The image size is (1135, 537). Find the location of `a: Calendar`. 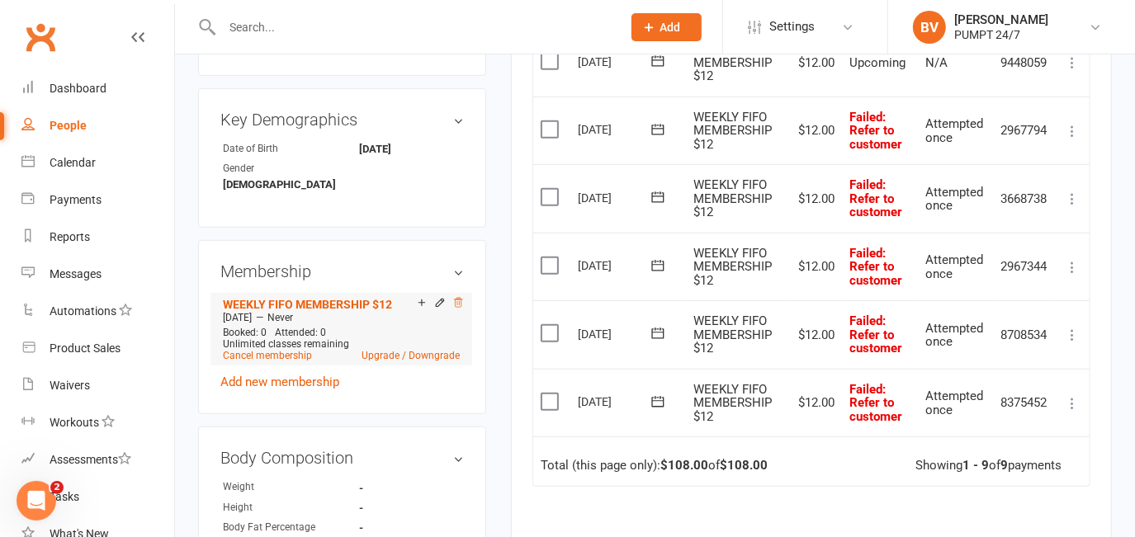

a: Calendar is located at coordinates (97, 163).